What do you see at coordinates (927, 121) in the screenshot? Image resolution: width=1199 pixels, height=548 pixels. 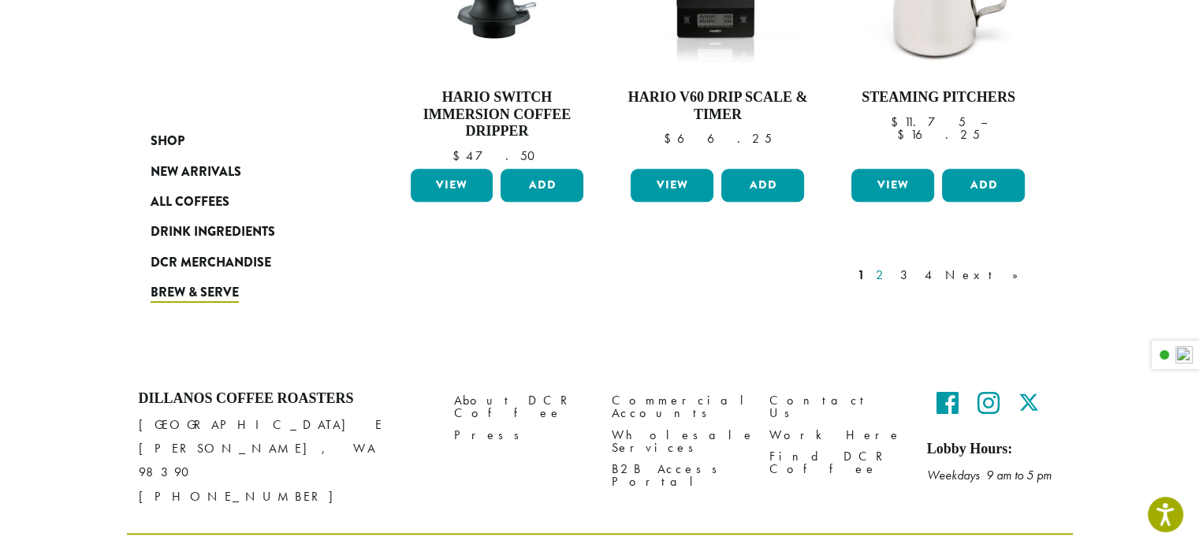 I see `bdi: 11.75` at bounding box center [927, 121].